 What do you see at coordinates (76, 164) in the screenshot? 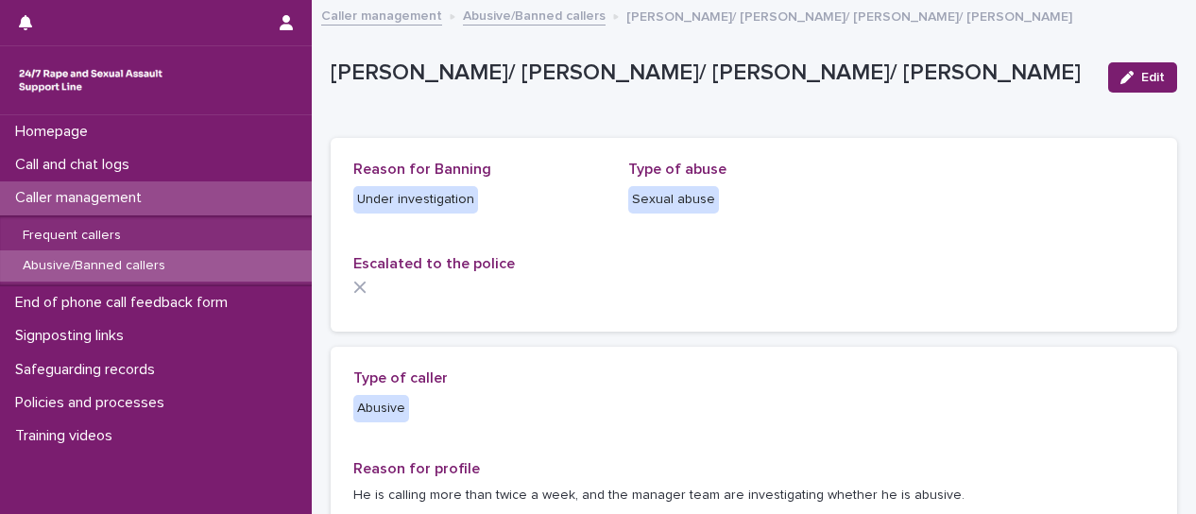
I see `p: Call and chat logs` at bounding box center [76, 164].